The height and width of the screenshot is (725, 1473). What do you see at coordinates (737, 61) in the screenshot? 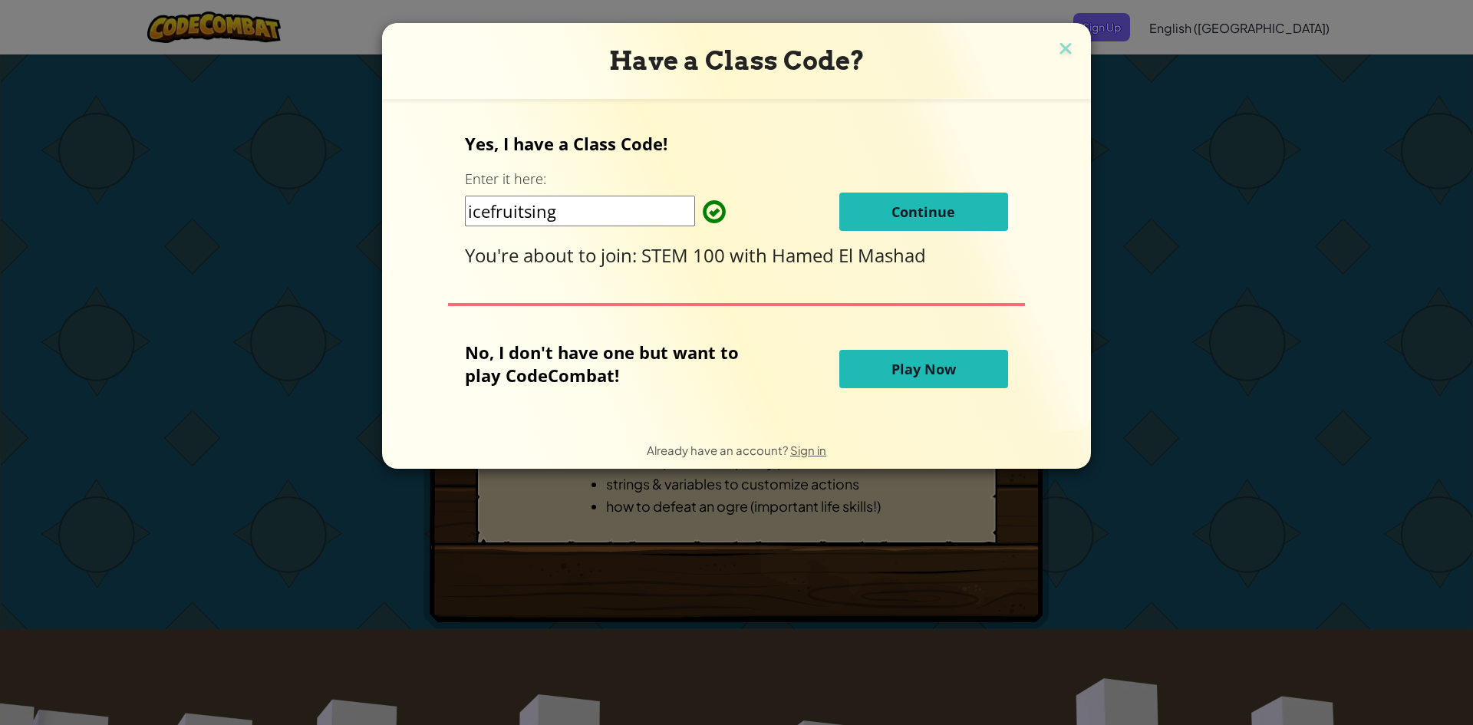
I see `span: Have a Class Code?` at bounding box center [737, 61].